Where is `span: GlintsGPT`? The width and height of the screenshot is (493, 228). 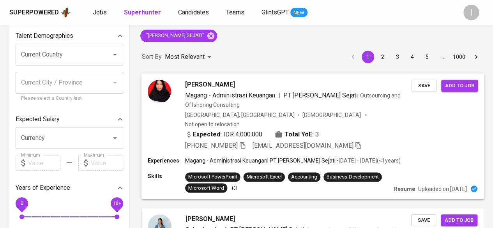
span: GlintsGPT is located at coordinates (275, 12).